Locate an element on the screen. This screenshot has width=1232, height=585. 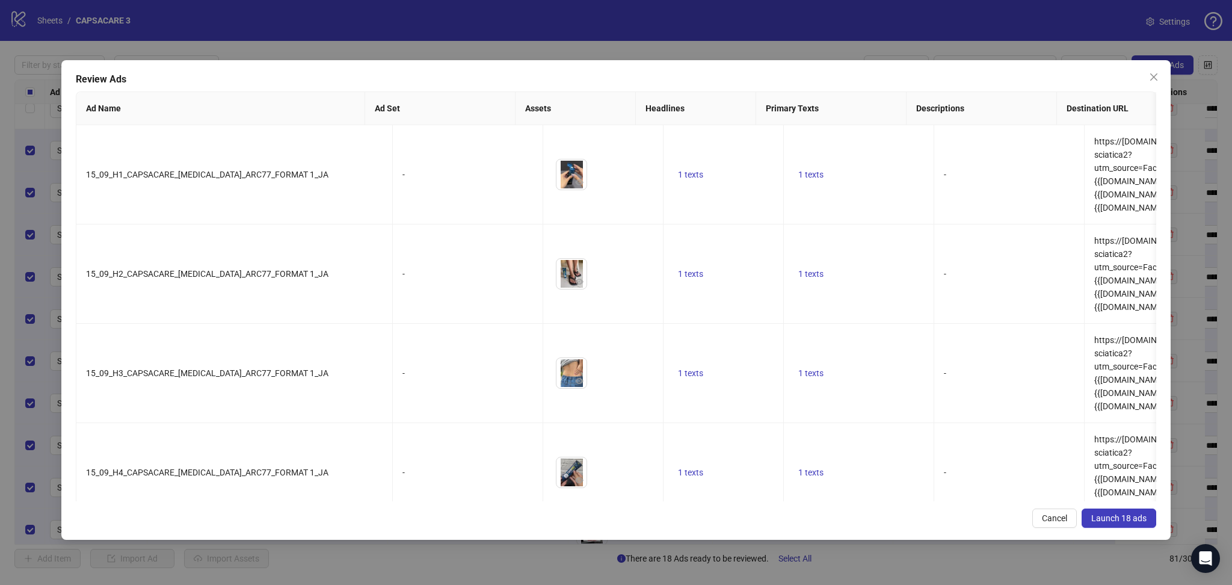
div: Review Ads is located at coordinates (616, 79).